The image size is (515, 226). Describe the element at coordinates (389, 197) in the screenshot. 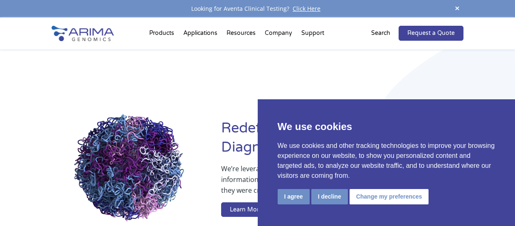

I see `button: Change my preferences` at that location.